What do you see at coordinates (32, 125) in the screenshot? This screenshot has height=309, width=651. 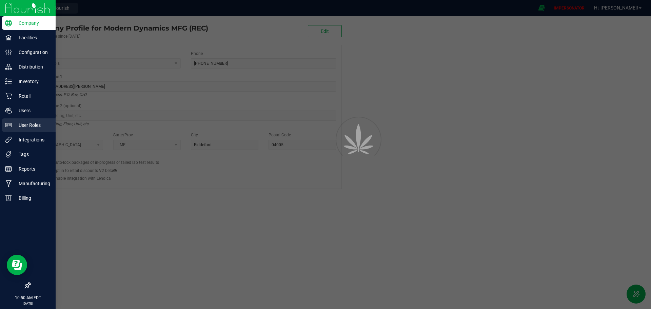 I see `p: User Roles` at bounding box center [32, 125].